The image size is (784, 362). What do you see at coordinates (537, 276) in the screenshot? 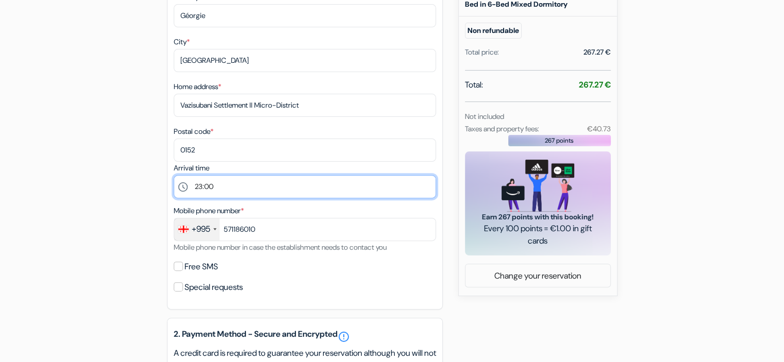
I see `a: Change your reservation` at bounding box center [537, 276].